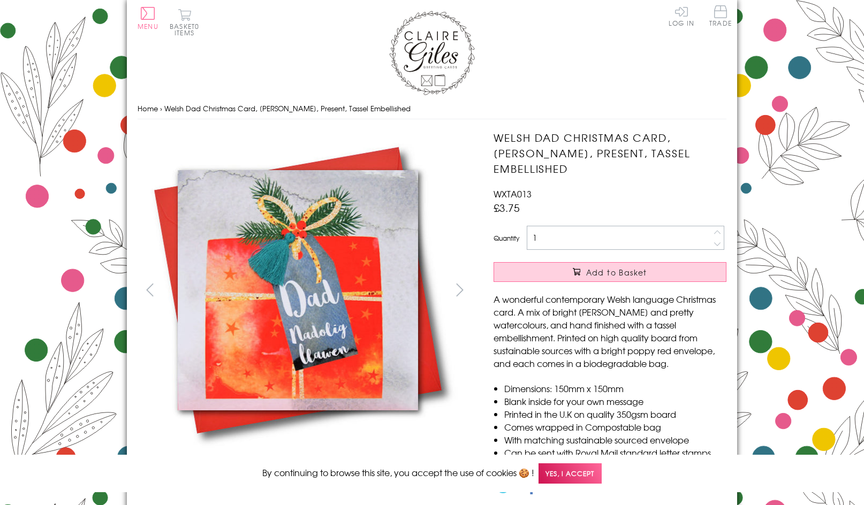 The width and height of the screenshot is (864, 505). Describe the element at coordinates (149, 289) in the screenshot. I see `button: prev` at that location.